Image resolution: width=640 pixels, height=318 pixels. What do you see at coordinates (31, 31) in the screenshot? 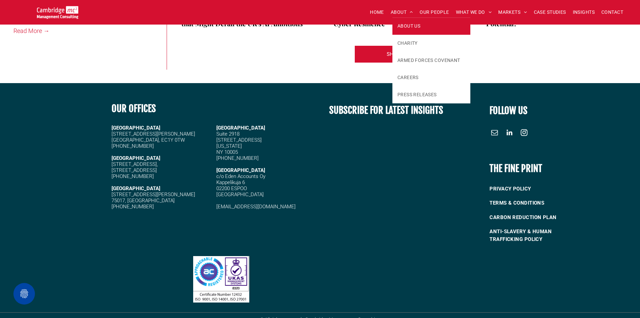
I see `a: Read More →` at bounding box center [31, 31].